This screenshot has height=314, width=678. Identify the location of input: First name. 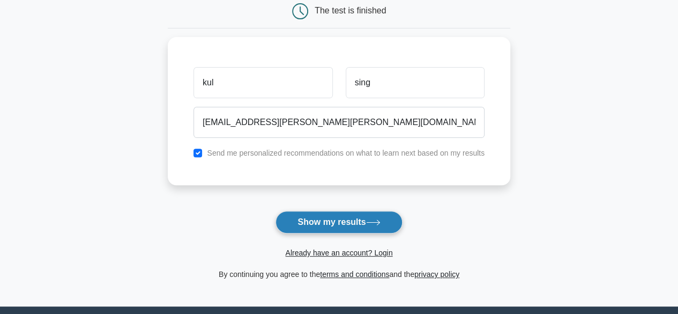
(263, 83).